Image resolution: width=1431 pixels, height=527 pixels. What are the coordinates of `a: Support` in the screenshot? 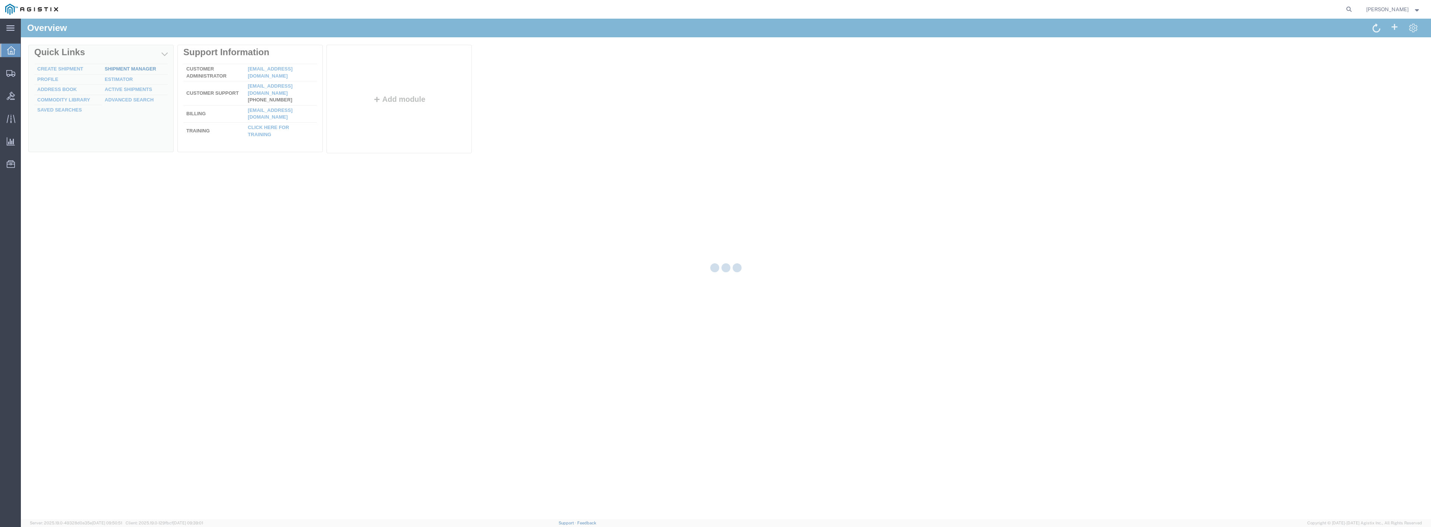 It's located at (568, 522).